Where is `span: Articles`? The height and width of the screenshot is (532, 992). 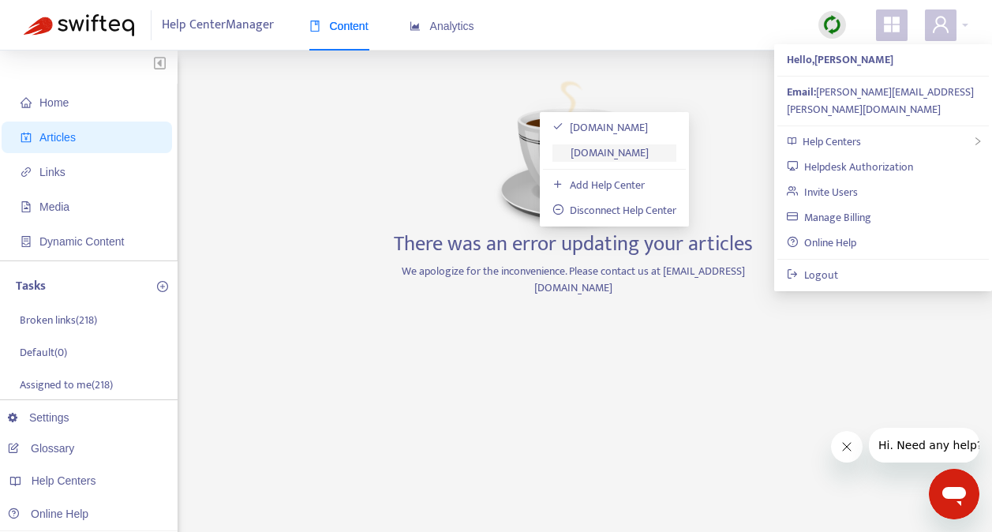
span: Articles is located at coordinates (58, 137).